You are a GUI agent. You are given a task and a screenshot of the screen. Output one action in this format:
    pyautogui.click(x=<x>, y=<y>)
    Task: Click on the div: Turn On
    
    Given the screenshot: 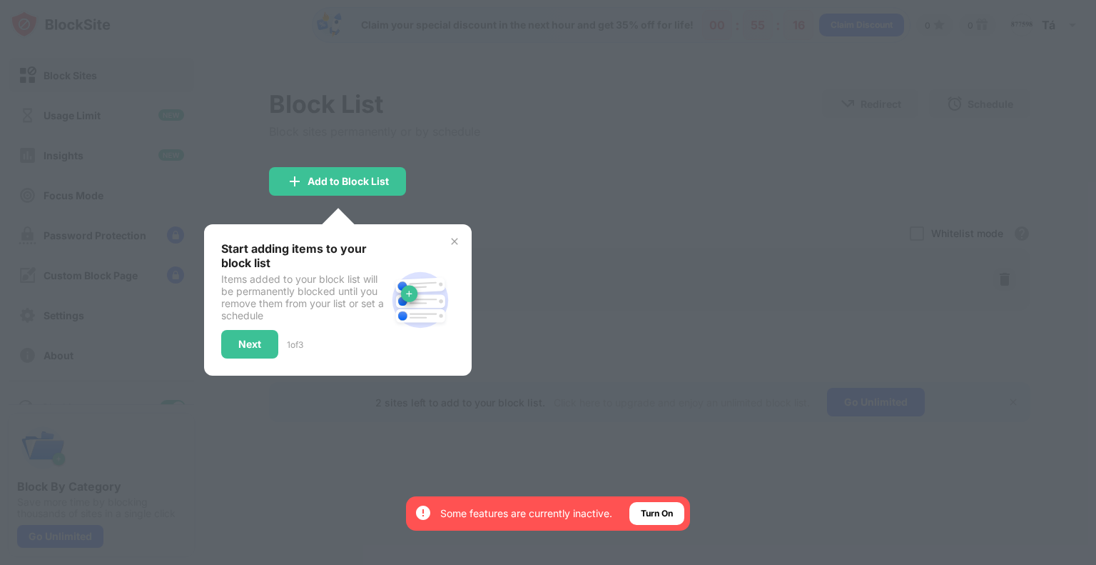 What is the action you would take?
    pyautogui.click(x=657, y=513)
    